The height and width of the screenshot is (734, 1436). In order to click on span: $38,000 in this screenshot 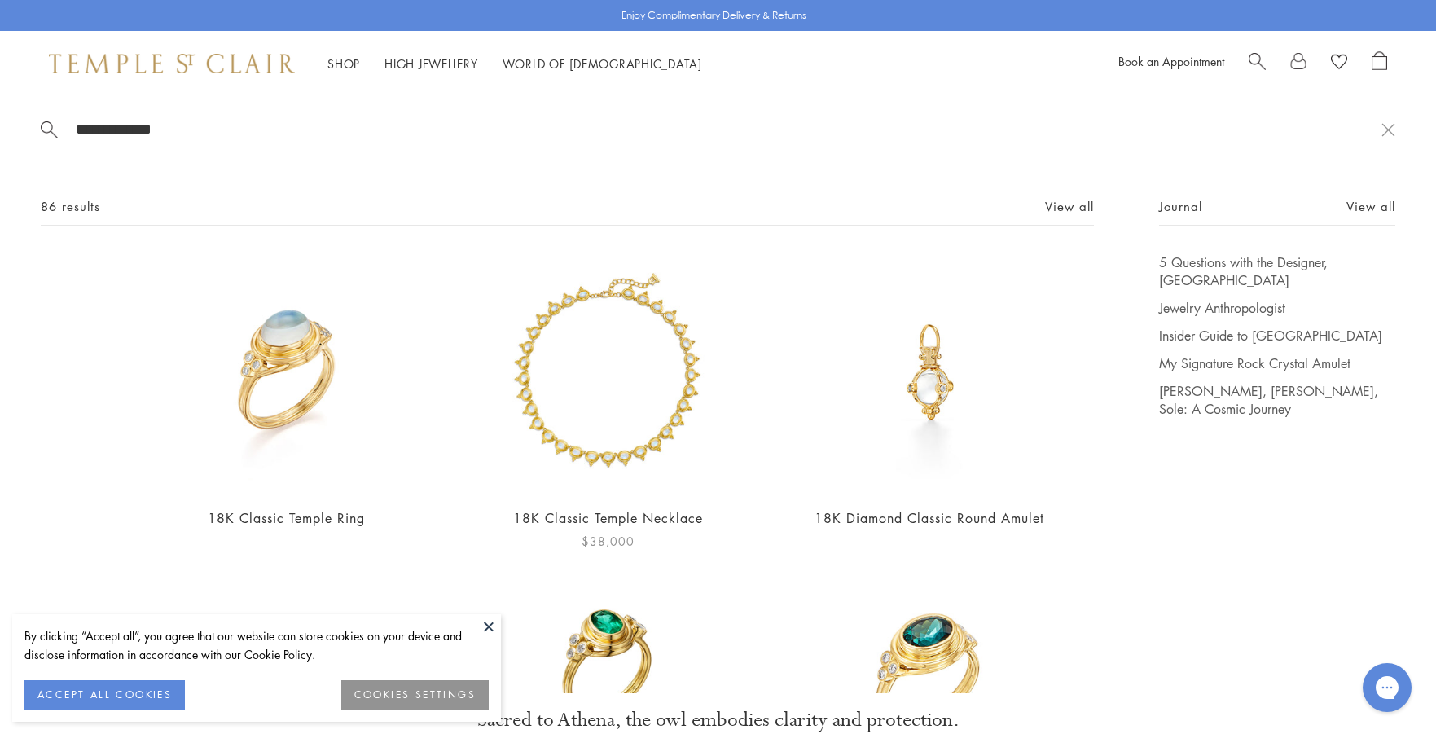, I will do `click(608, 541)`.